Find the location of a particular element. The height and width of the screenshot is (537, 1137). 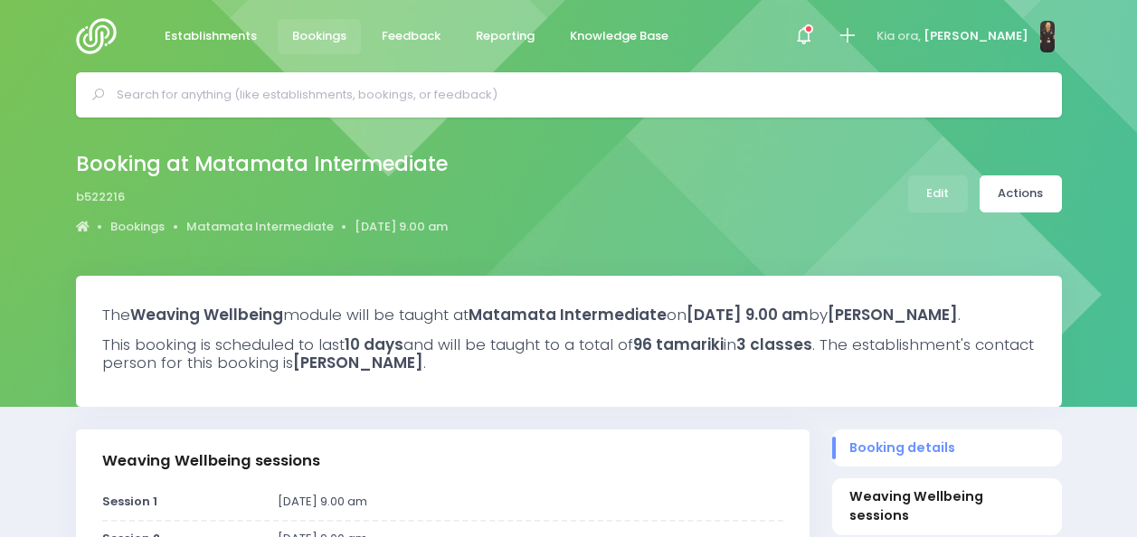

h2: Booking at Matamata Intermediate is located at coordinates (261, 164).